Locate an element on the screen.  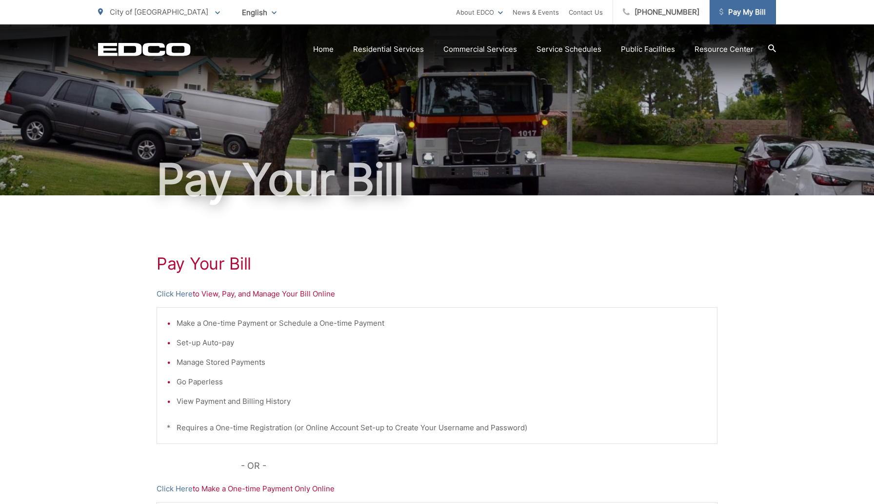
li: View Payment and Billing History is located at coordinates (442, 401).